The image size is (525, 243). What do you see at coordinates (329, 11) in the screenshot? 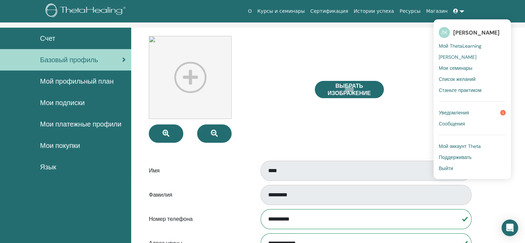
I see `a: Сертификация` at bounding box center [329, 11].